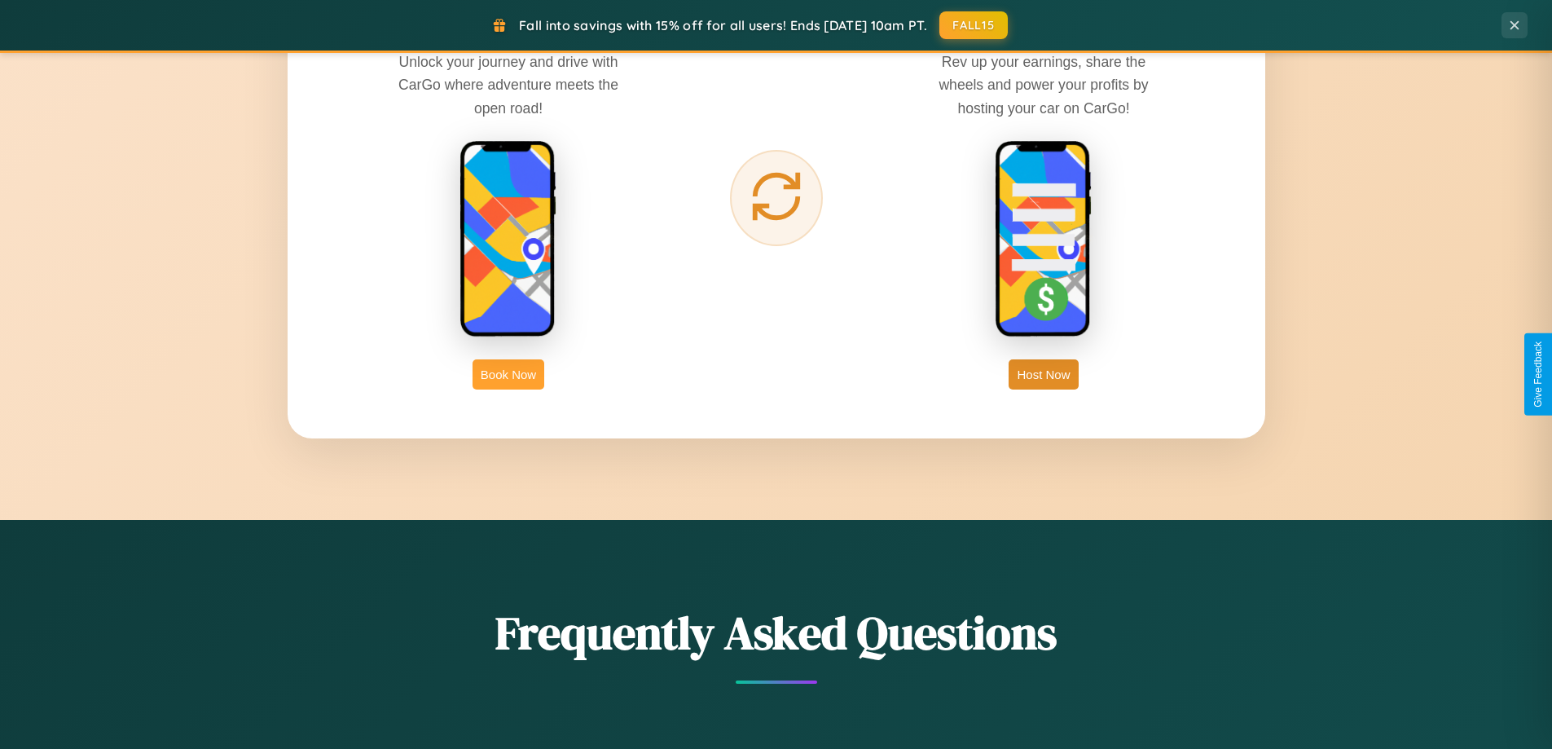 The image size is (1552, 749). I want to click on h2: Frequently Asked Questions, so click(777, 632).